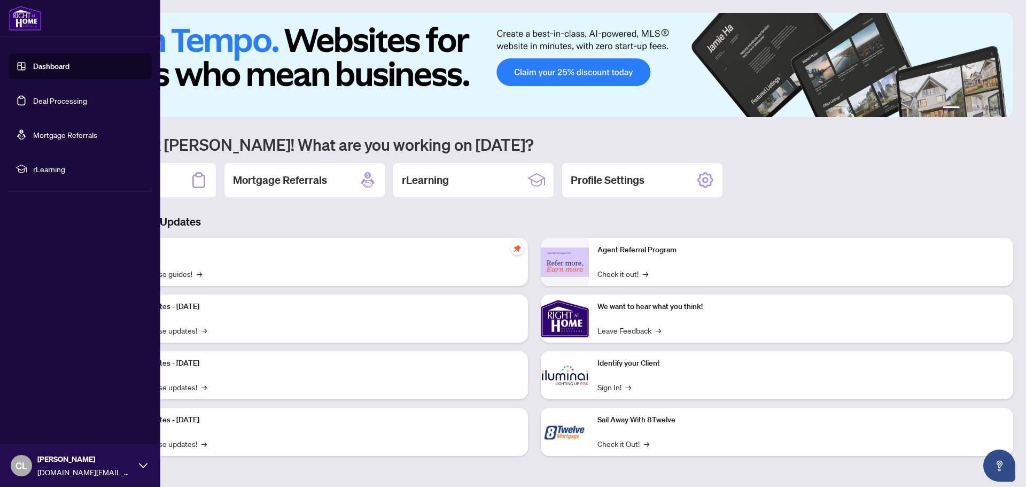  I want to click on button: 1, so click(951, 108).